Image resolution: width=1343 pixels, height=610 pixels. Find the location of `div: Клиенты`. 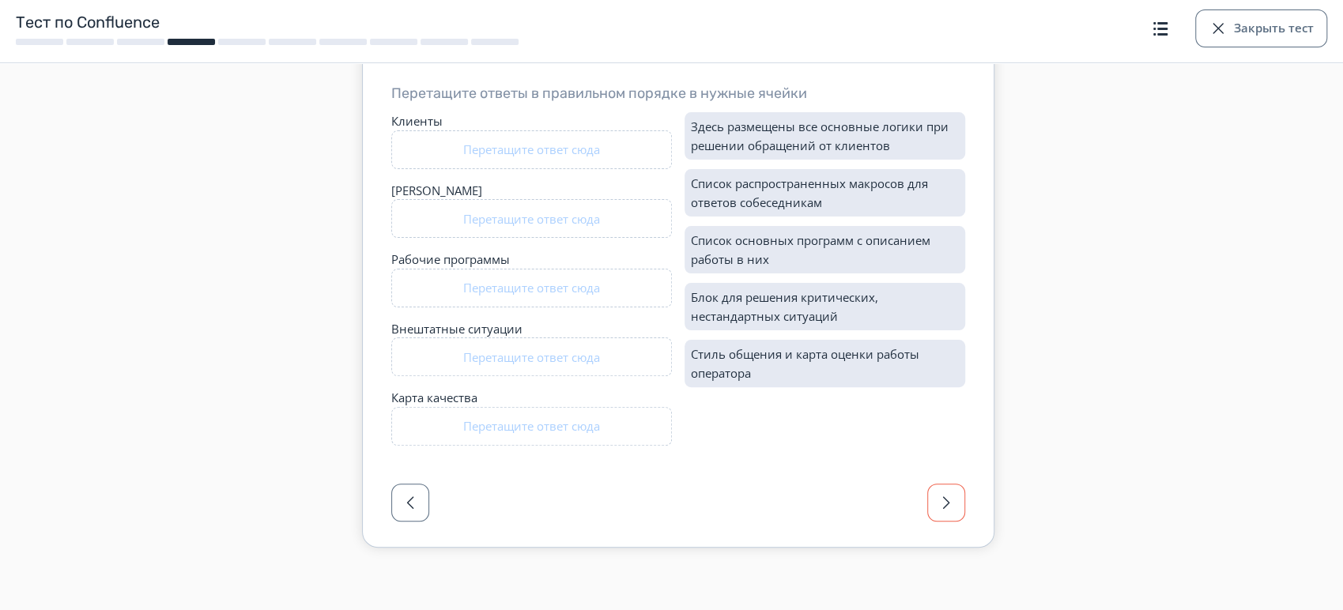

div: Клиенты is located at coordinates (531, 121).